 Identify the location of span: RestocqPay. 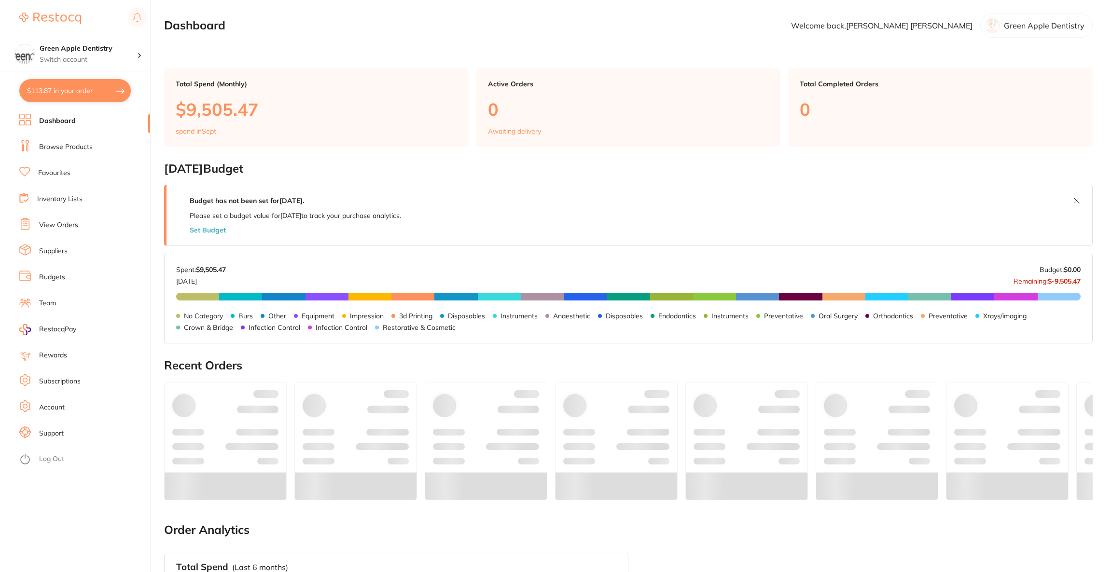
(57, 330).